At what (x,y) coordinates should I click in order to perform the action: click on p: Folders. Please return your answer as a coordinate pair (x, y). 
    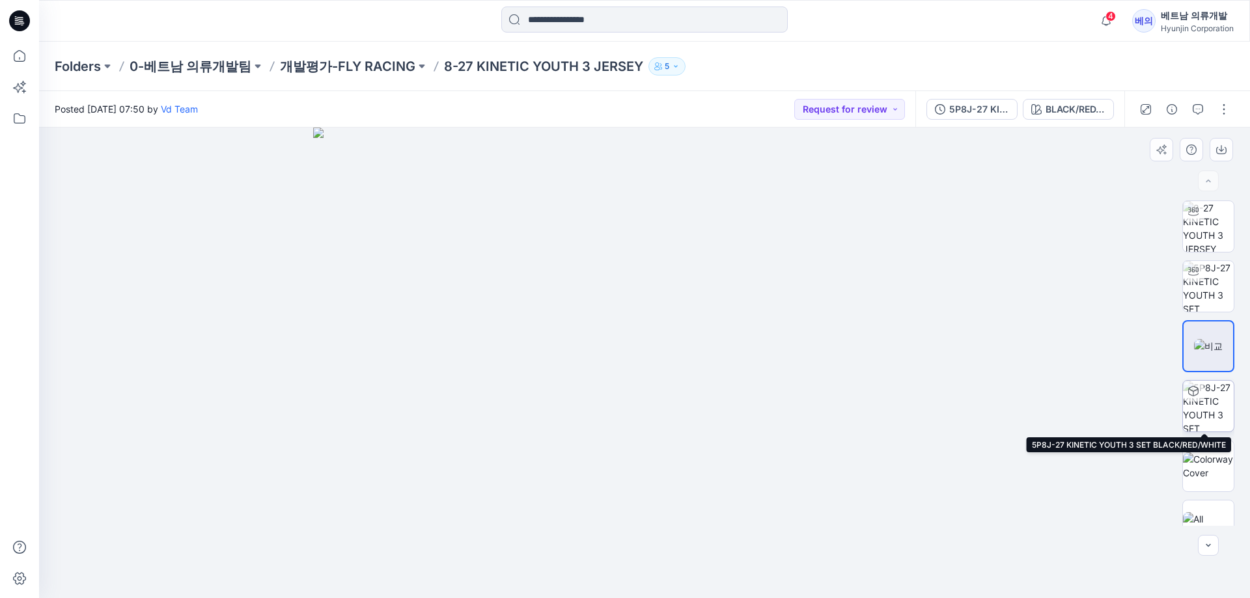
    Looking at the image, I should click on (77, 66).